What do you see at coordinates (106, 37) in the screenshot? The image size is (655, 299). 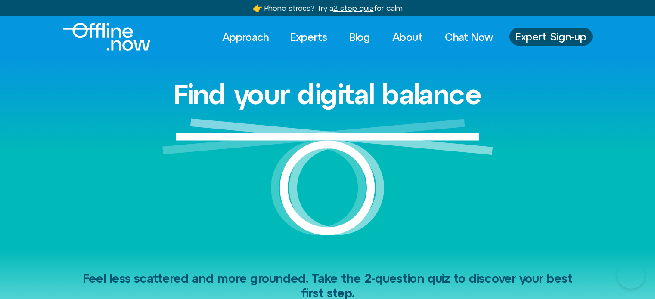 I see `img: Offline.Now logo in white. Text of the words offline.now with a line going through the "O"` at bounding box center [106, 37].